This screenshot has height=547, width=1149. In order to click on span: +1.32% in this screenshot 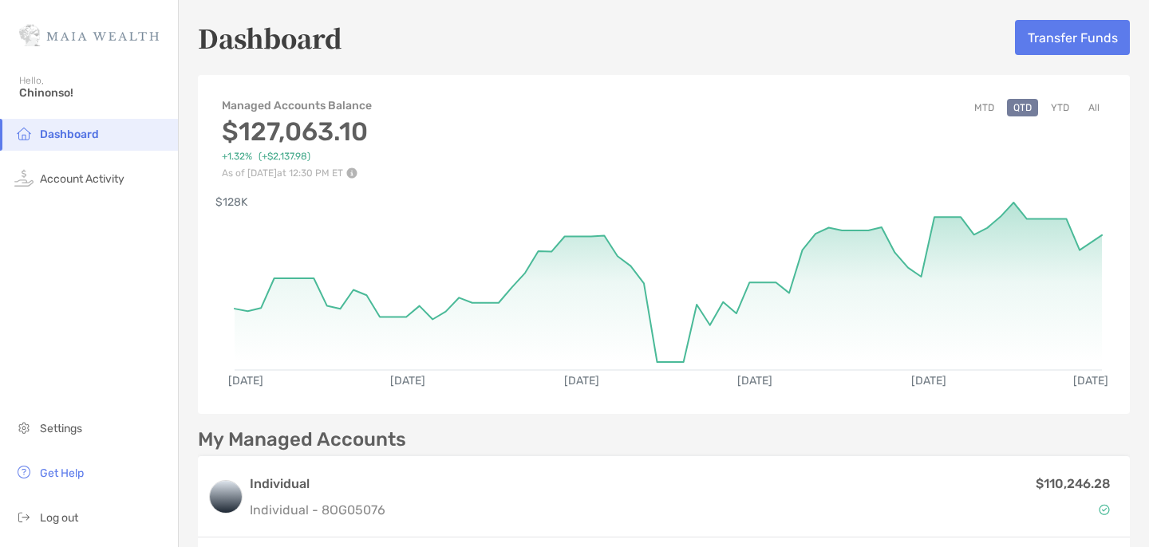, I will do `click(237, 156)`.